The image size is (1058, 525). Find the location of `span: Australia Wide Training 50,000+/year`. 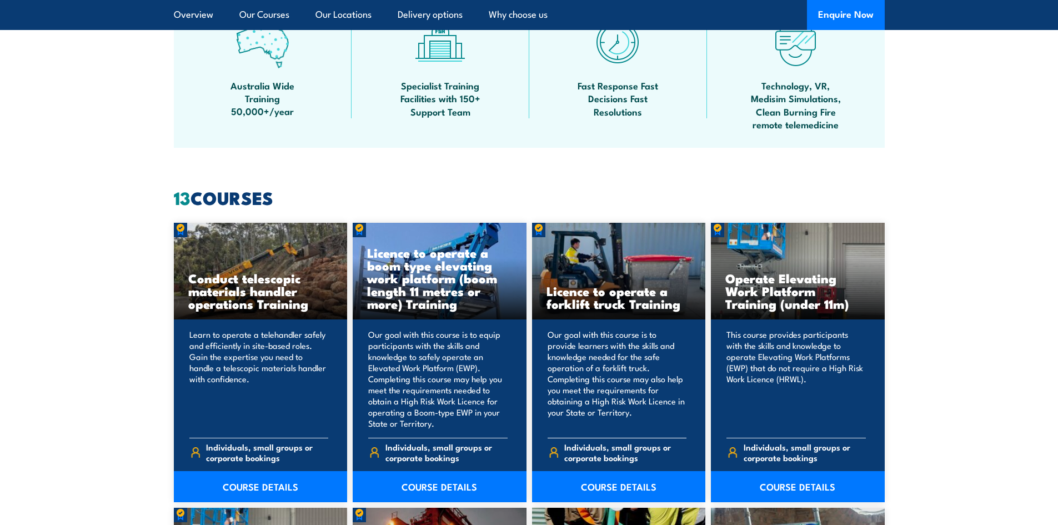

span: Australia Wide Training 50,000+/year is located at coordinates (263, 98).